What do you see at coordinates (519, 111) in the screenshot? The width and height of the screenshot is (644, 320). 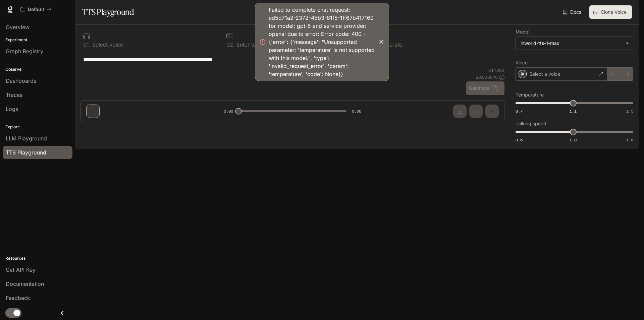 I see `span: 0.7` at bounding box center [519, 111].